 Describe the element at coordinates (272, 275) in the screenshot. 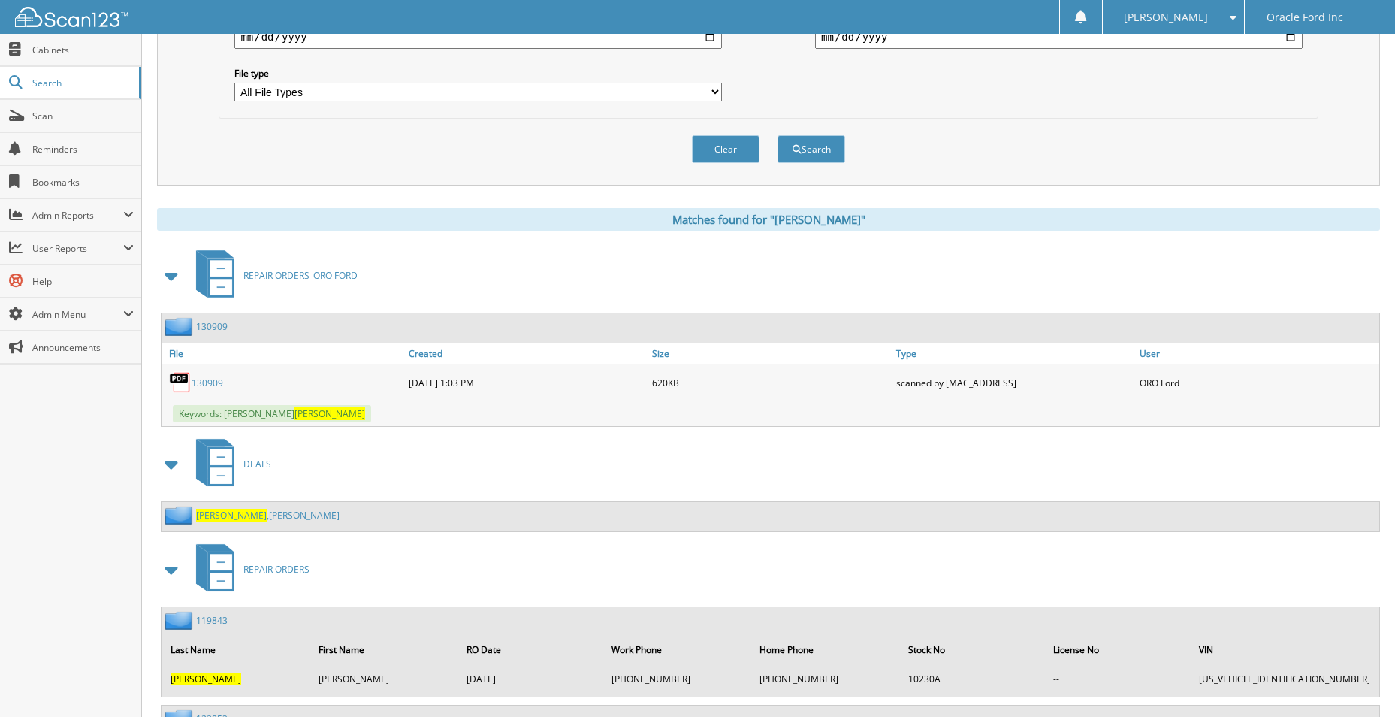

I see `a: REPAIR ORDERS_ORO FORD` at that location.